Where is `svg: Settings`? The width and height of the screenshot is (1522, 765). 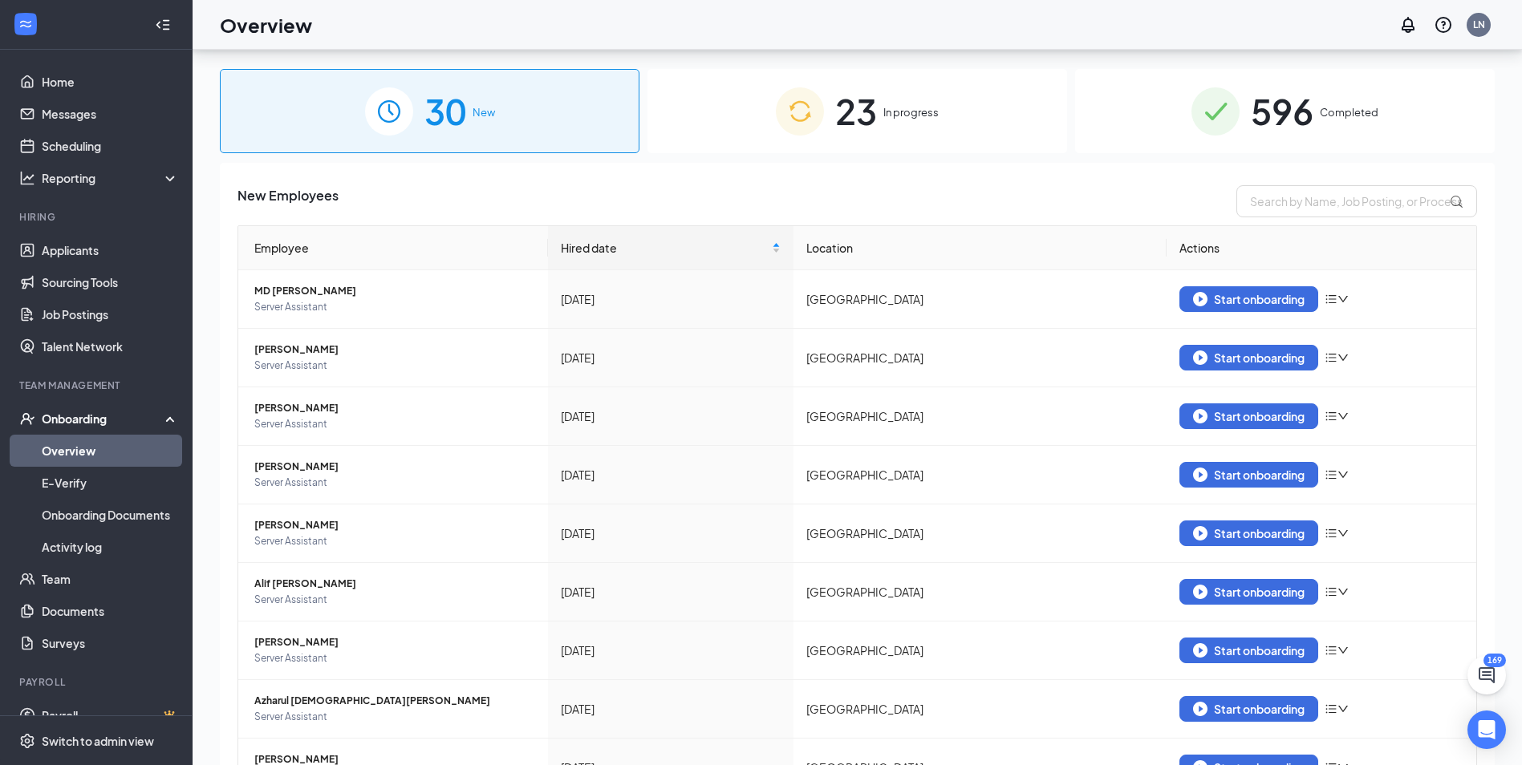
svg: Settings is located at coordinates (27, 741).